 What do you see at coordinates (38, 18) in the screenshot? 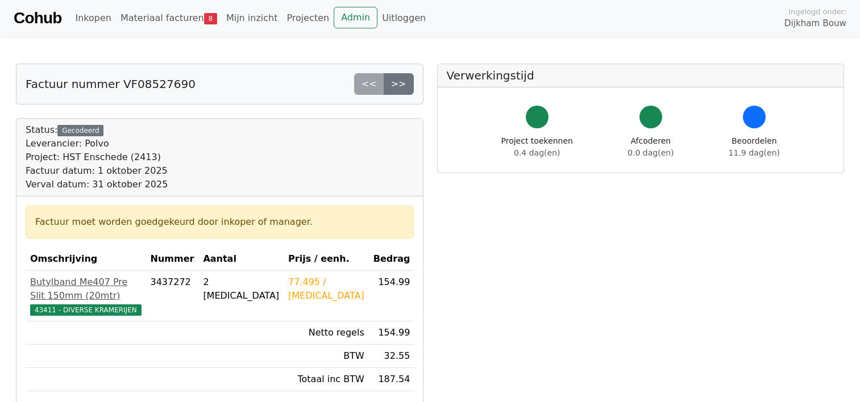
I see `a: Cohub` at bounding box center [38, 18].